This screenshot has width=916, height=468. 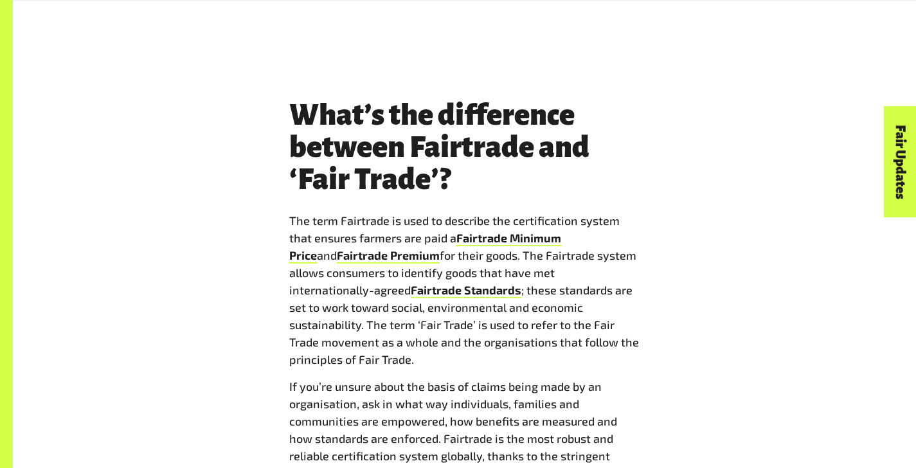 What do you see at coordinates (465, 148) in the screenshot?
I see `h2: What’s the difference between Fairtrade and ‘Fair Trade’?` at bounding box center [465, 148].